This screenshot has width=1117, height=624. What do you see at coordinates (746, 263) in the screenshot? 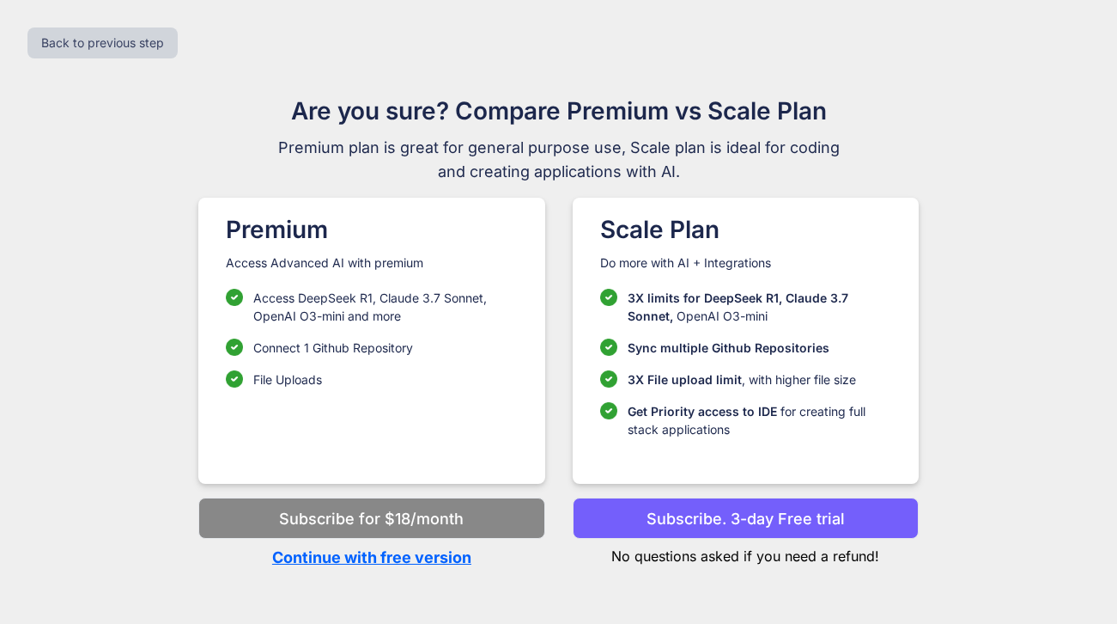
I see `p: Do more with AI + Integrations` at bounding box center [746, 263].